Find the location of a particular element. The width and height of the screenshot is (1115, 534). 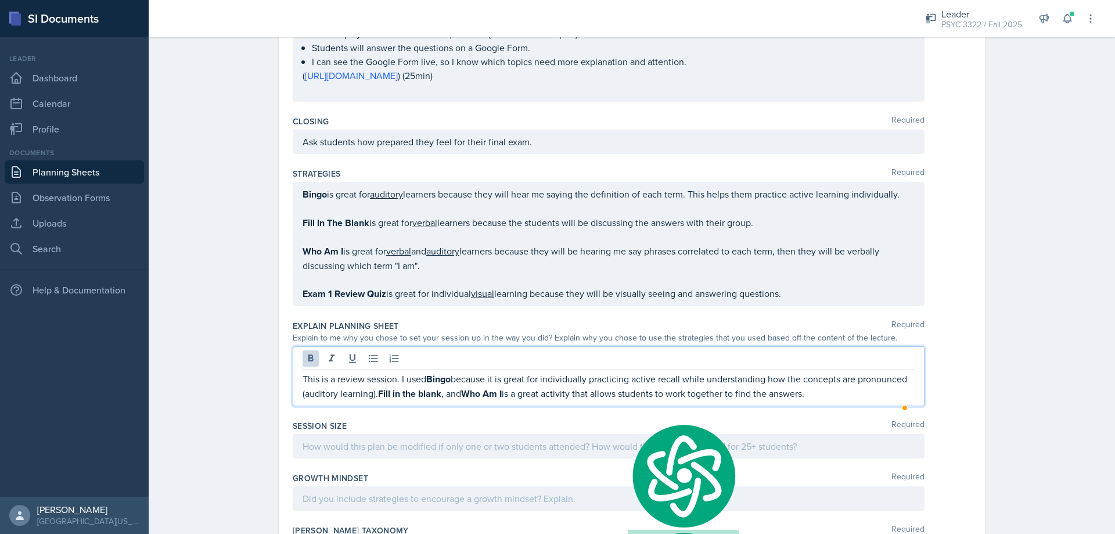

div: PSYC 3322 / Fall 2025 is located at coordinates (982, 24).